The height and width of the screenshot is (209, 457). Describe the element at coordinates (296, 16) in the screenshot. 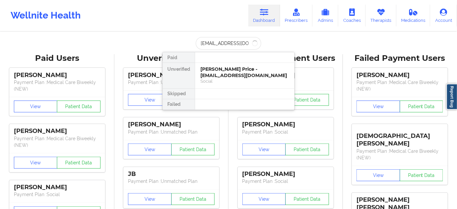

I see `a: Prescribers` at that location.